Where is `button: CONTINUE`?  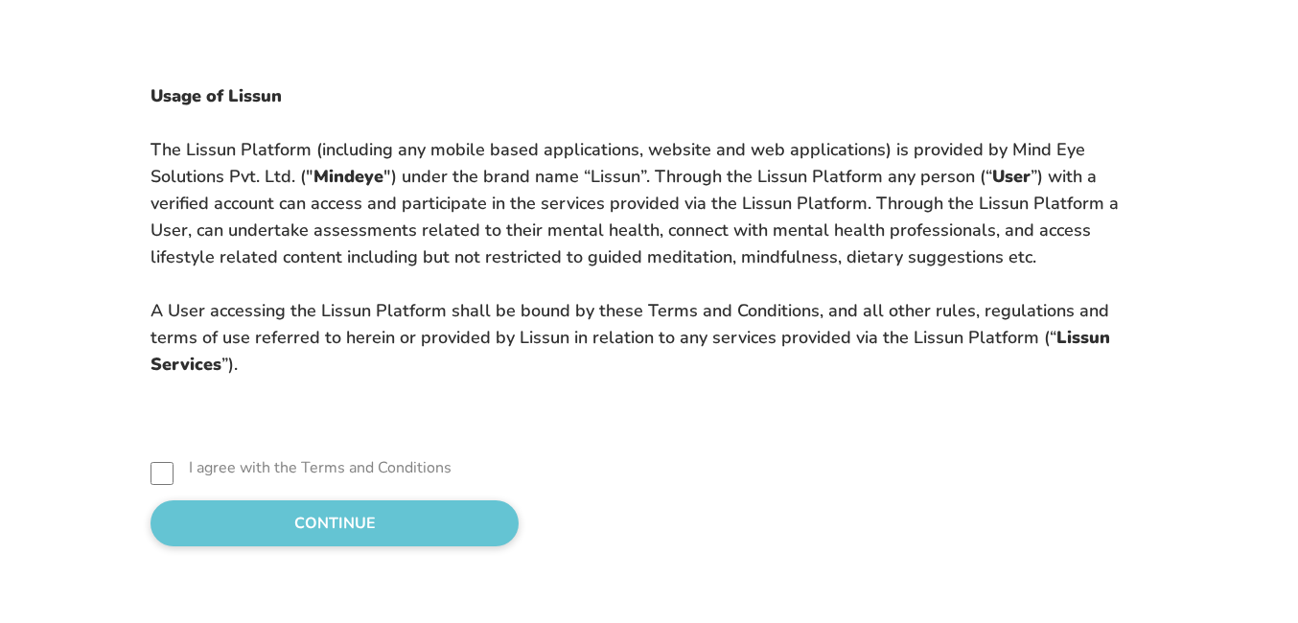 button: CONTINUE is located at coordinates (335, 523).